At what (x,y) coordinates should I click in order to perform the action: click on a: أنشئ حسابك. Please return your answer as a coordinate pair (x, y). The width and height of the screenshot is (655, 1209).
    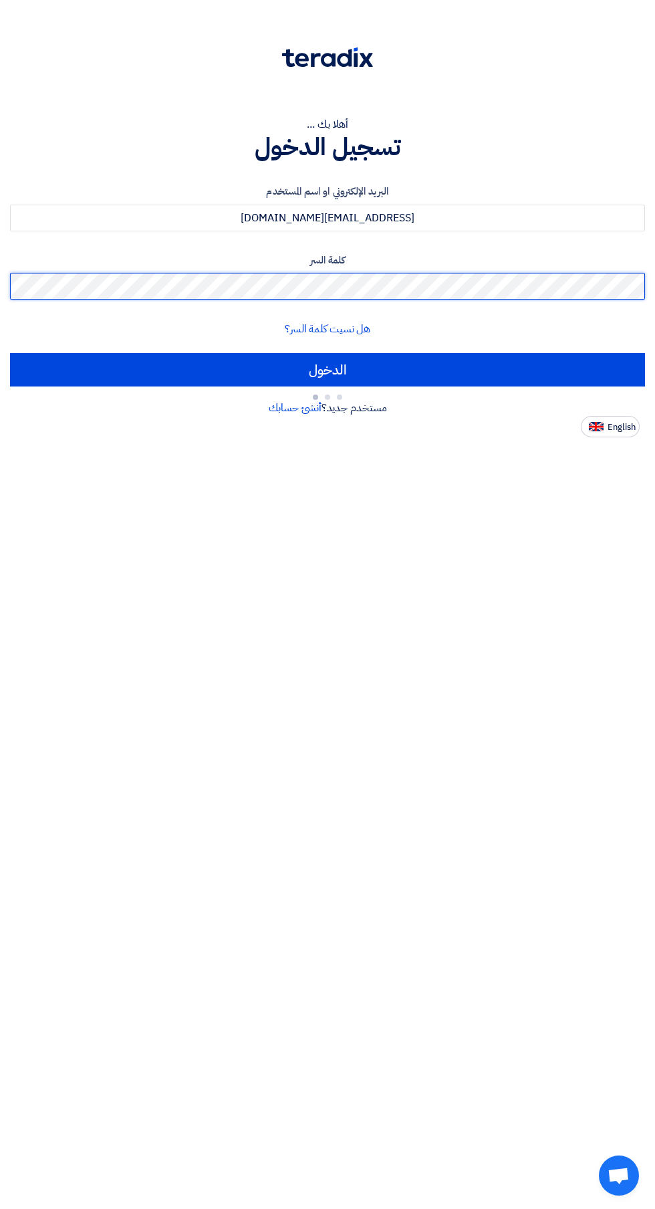
    Looking at the image, I should click on (295, 408).